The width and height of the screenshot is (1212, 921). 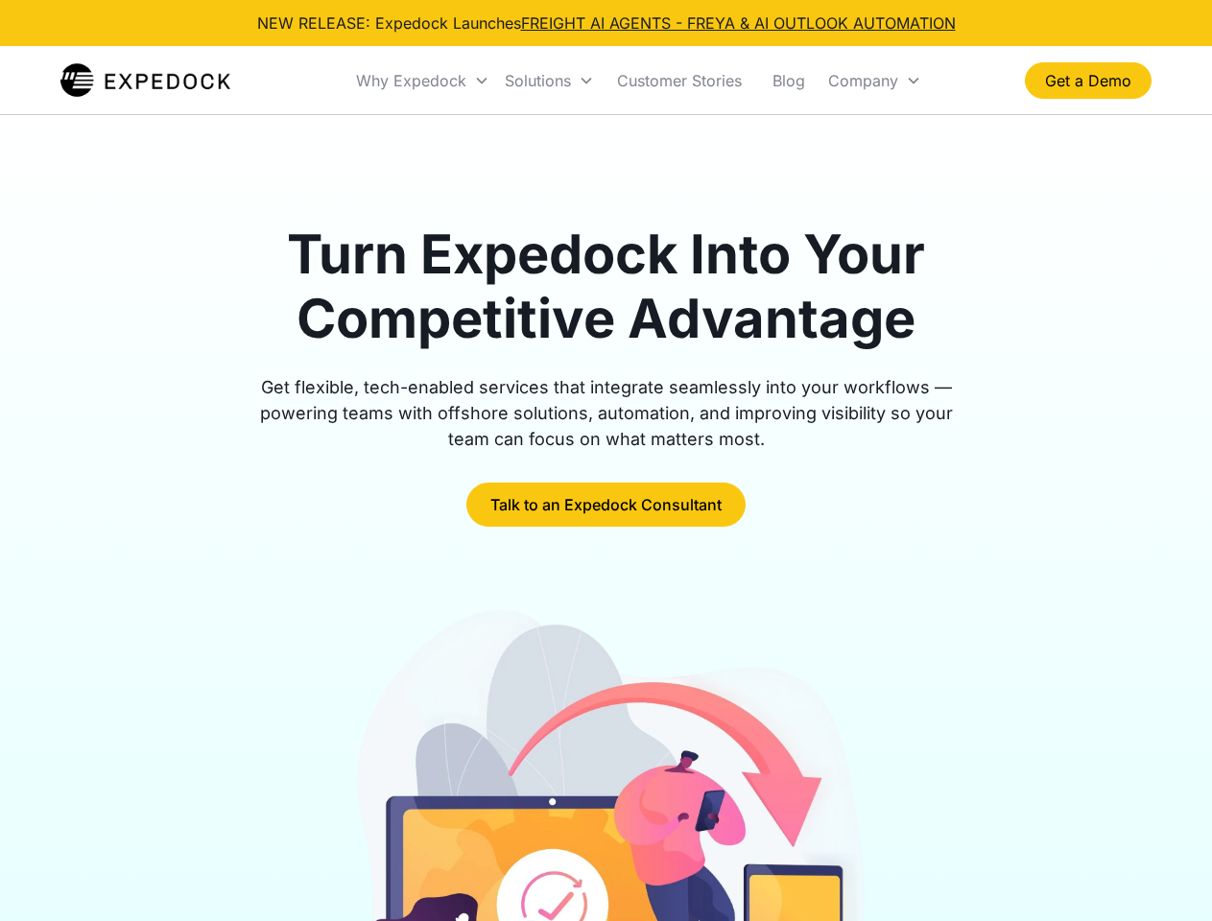 What do you see at coordinates (607, 413) in the screenshot?
I see `div: Get flexible, tech-enabled services that integrate seamlessly into your workflows — powering team...` at bounding box center [607, 413].